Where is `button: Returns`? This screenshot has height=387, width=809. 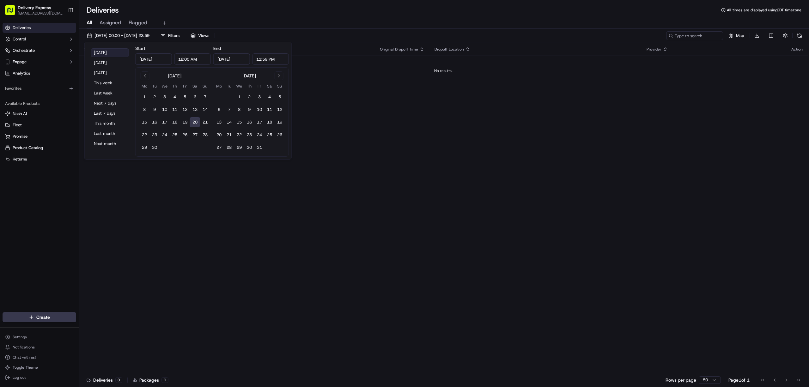
button: Returns is located at coordinates (39, 159).